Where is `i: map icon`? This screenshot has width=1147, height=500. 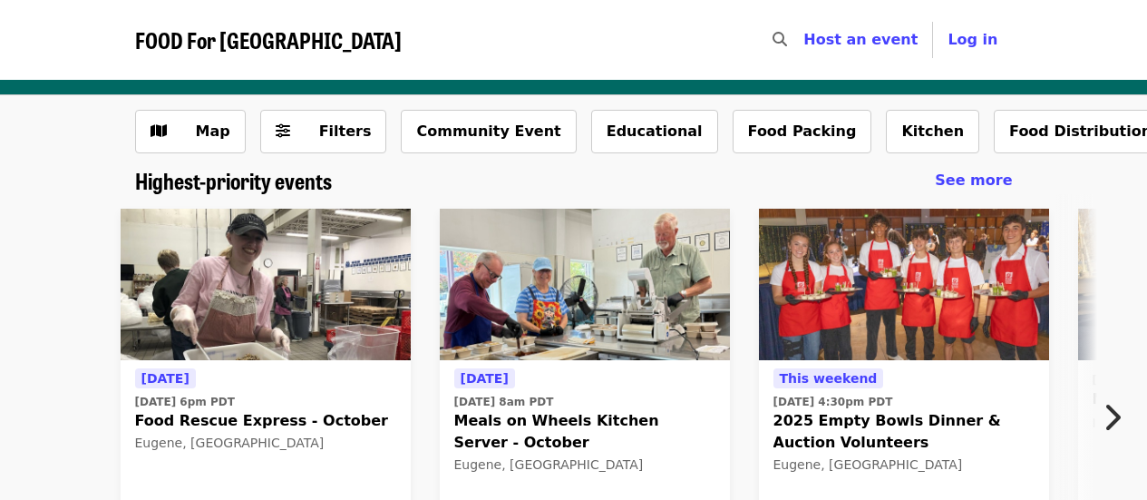 i: map icon is located at coordinates (159, 131).